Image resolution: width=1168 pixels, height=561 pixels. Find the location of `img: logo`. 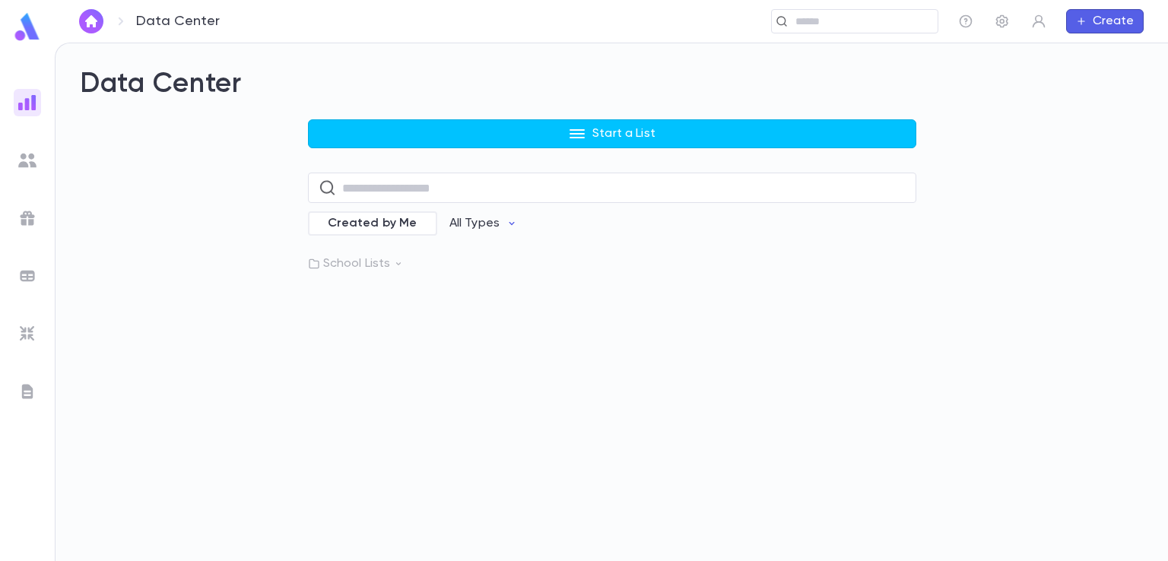

img: logo is located at coordinates (27, 27).